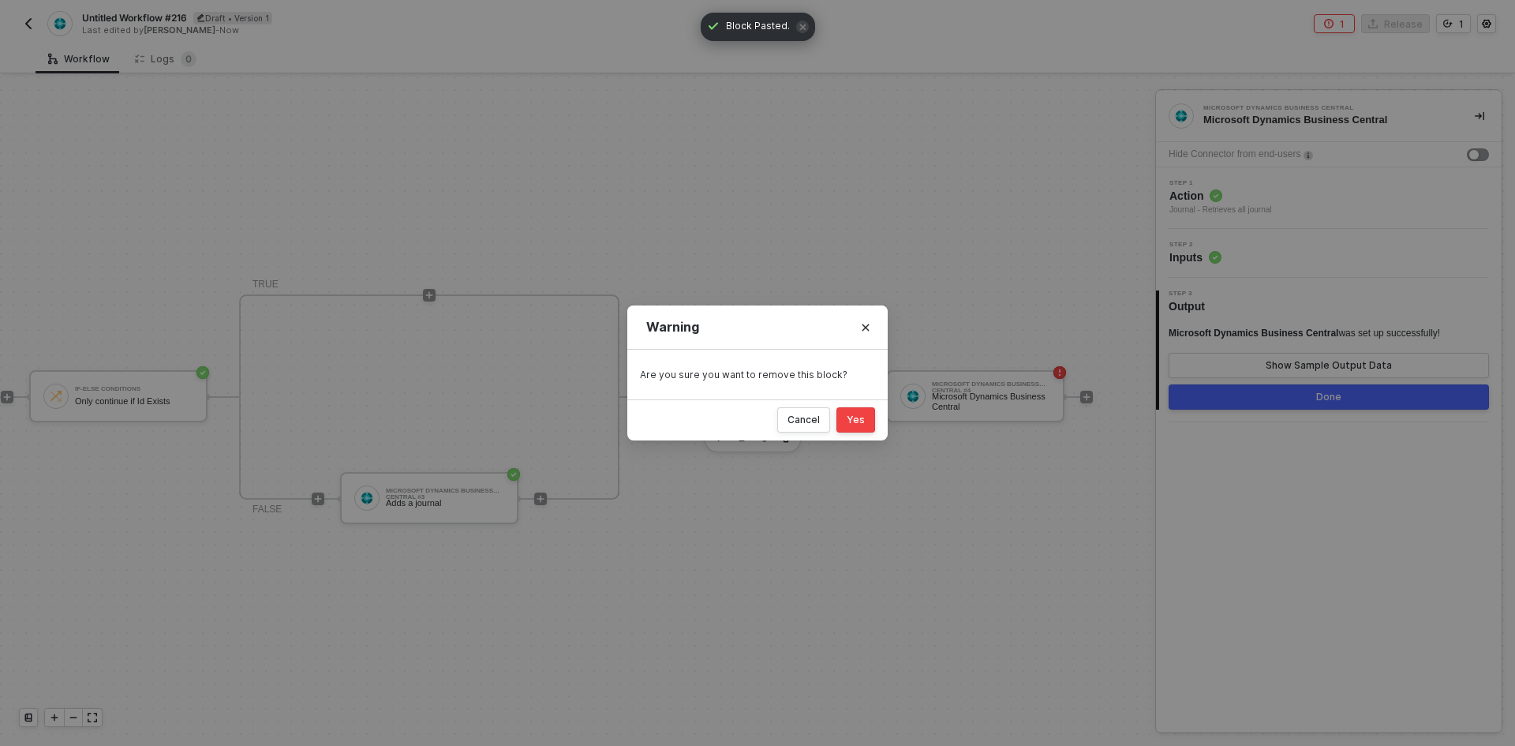  What do you see at coordinates (856, 420) in the screenshot?
I see `div: Yes` at bounding box center [856, 420].